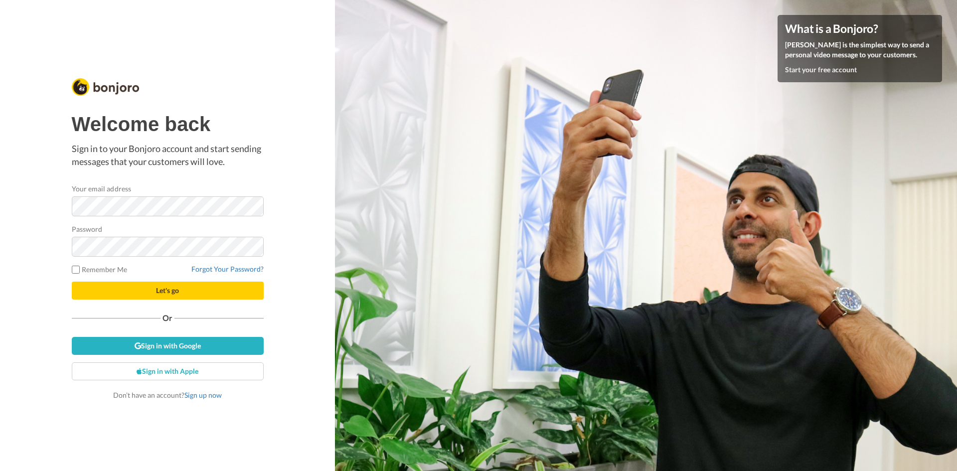  I want to click on button: Let's go, so click(167, 290).